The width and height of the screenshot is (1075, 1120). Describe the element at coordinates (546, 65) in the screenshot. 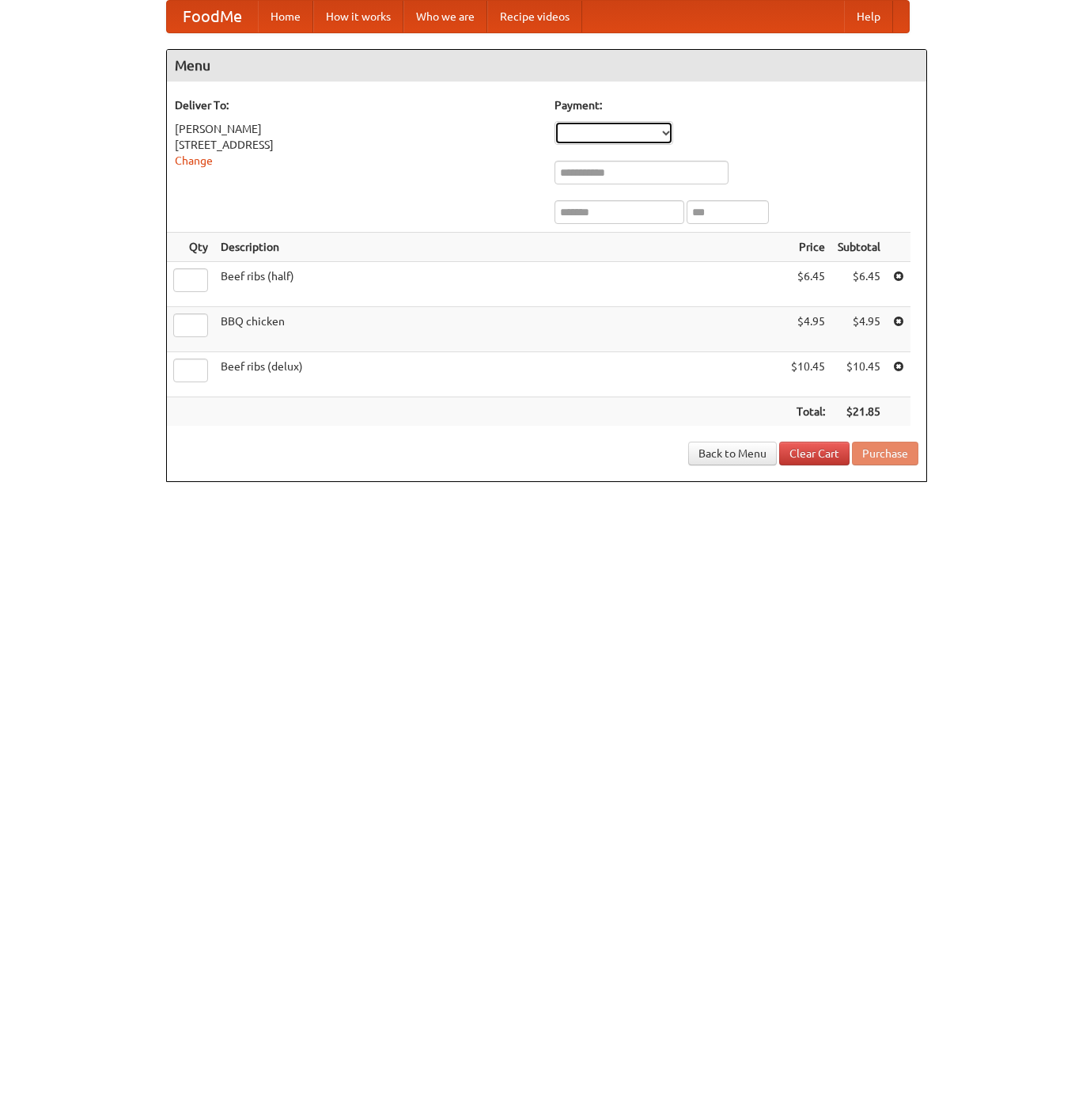

I see `h4: Menu` at that location.